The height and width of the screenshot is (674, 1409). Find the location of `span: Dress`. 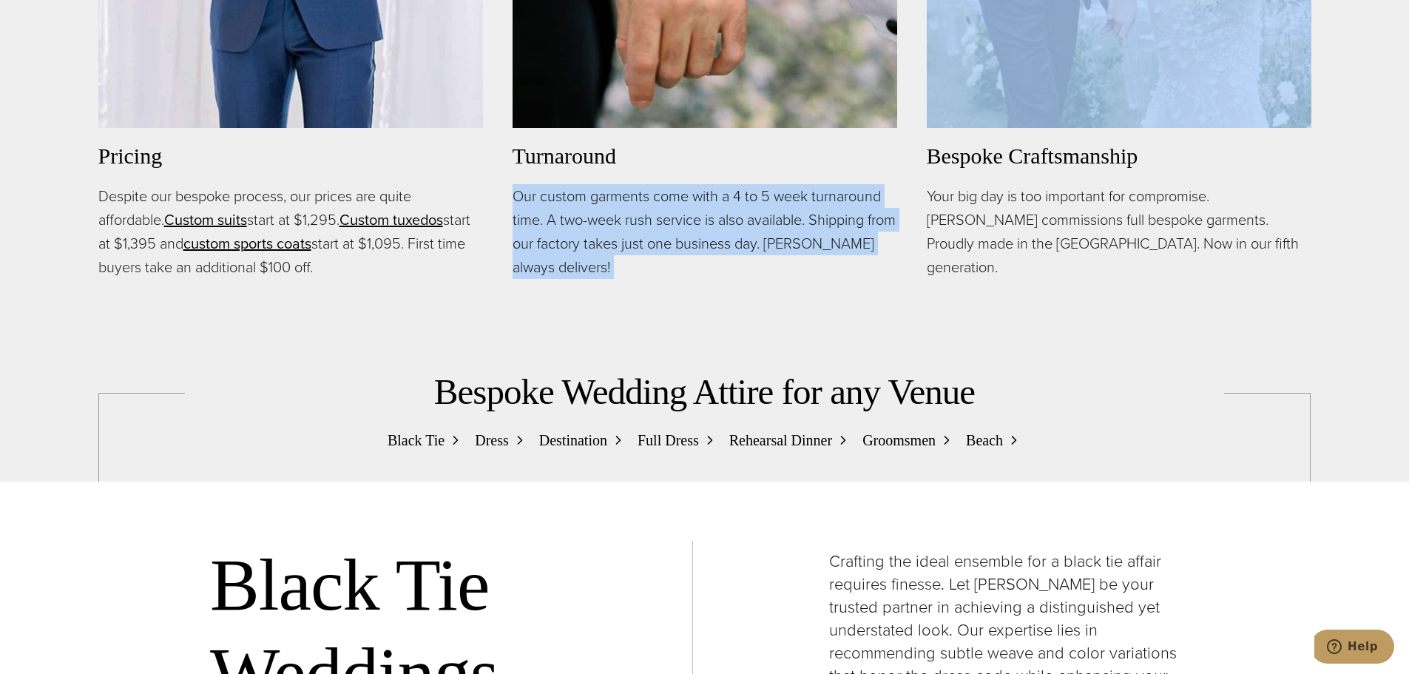

span: Dress is located at coordinates (492, 440).